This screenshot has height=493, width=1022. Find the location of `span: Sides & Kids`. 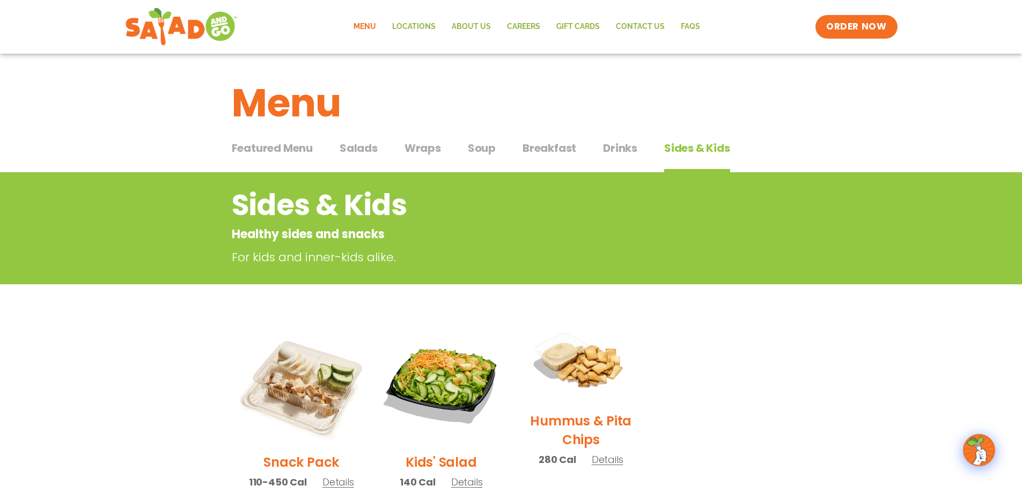

span: Sides & Kids is located at coordinates (697, 148).